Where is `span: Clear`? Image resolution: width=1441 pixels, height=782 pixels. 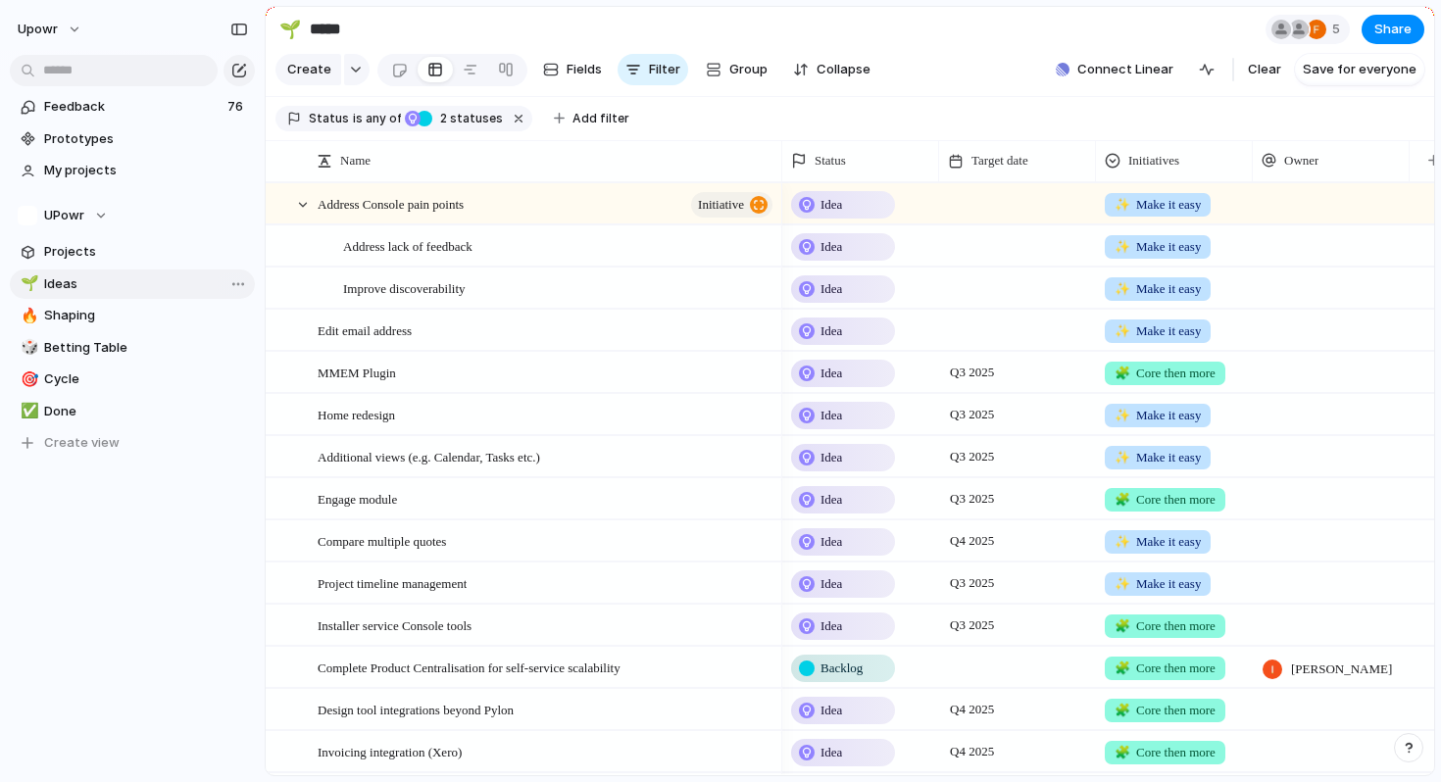
span: Clear is located at coordinates (1264, 70).